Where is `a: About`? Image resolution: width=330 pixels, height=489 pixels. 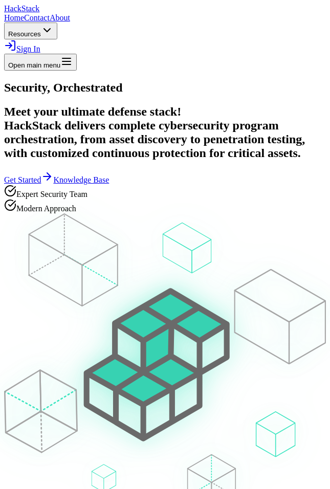
a: About is located at coordinates (60, 17).